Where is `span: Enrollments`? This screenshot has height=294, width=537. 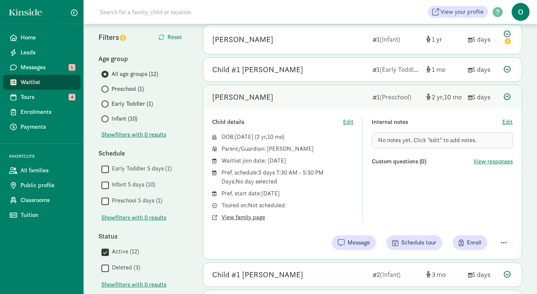 span: Enrollments is located at coordinates (47, 112).